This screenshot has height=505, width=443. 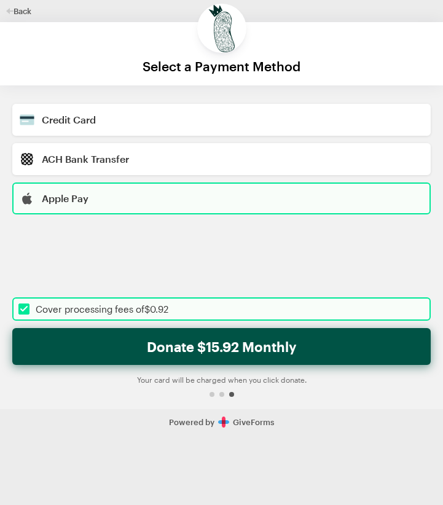 I want to click on div: Your card will be charged when you click donate., so click(x=221, y=380).